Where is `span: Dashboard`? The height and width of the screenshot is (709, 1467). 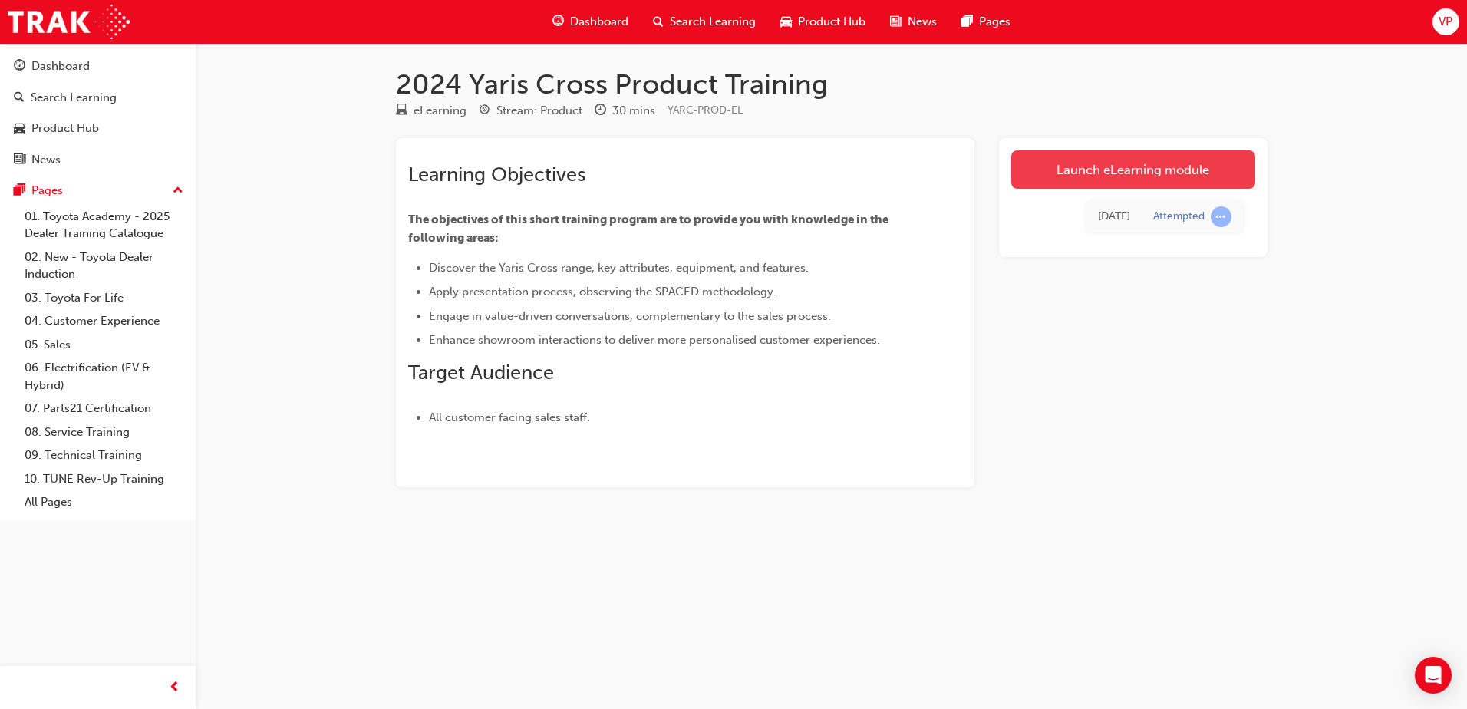 span: Dashboard is located at coordinates (599, 21).